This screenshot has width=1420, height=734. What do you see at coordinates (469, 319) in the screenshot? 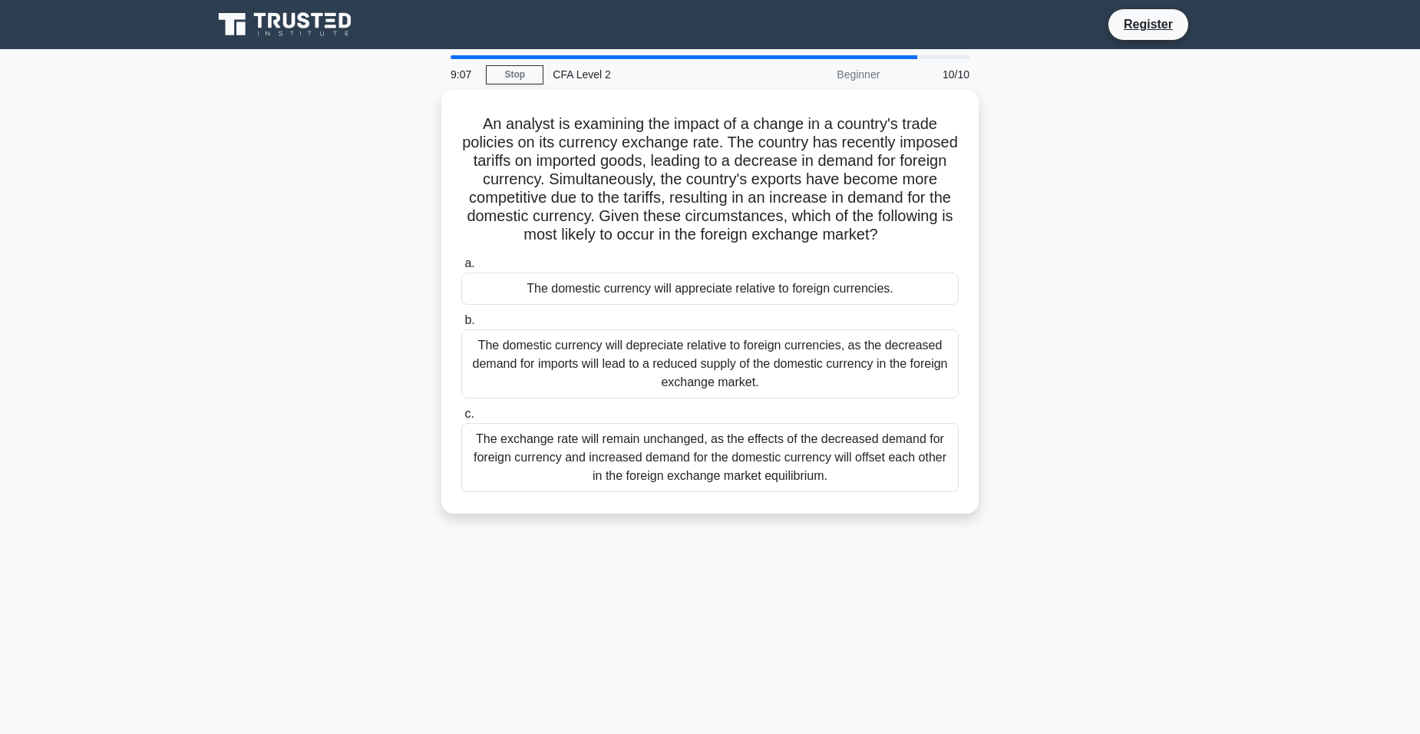
I see `span: b.` at bounding box center [469, 319].